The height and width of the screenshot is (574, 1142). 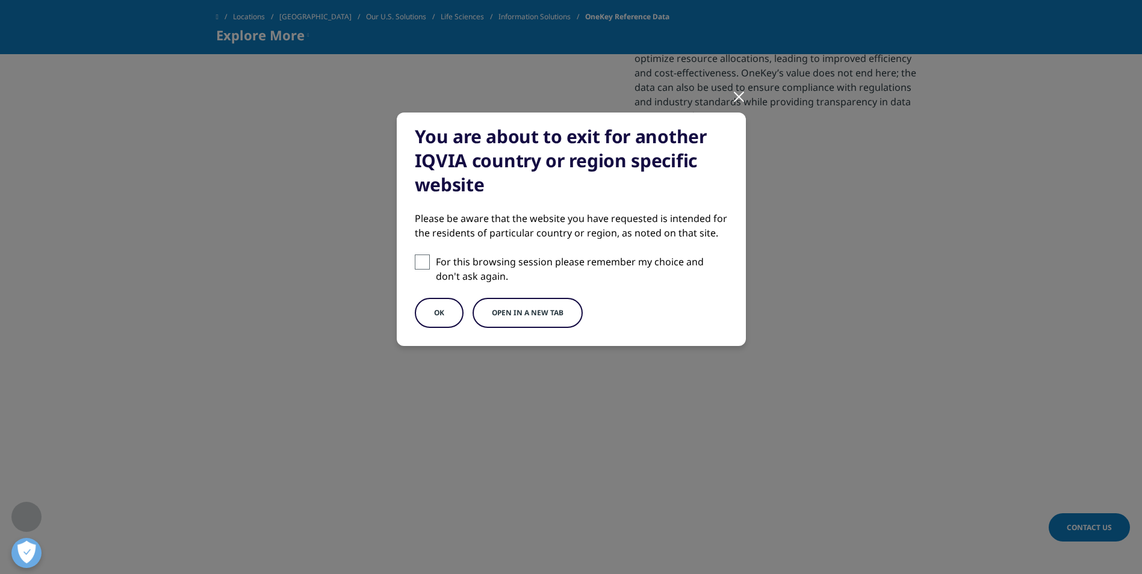 I want to click on p: For this browsing session please remember my choice and don't ask again., so click(x=581, y=269).